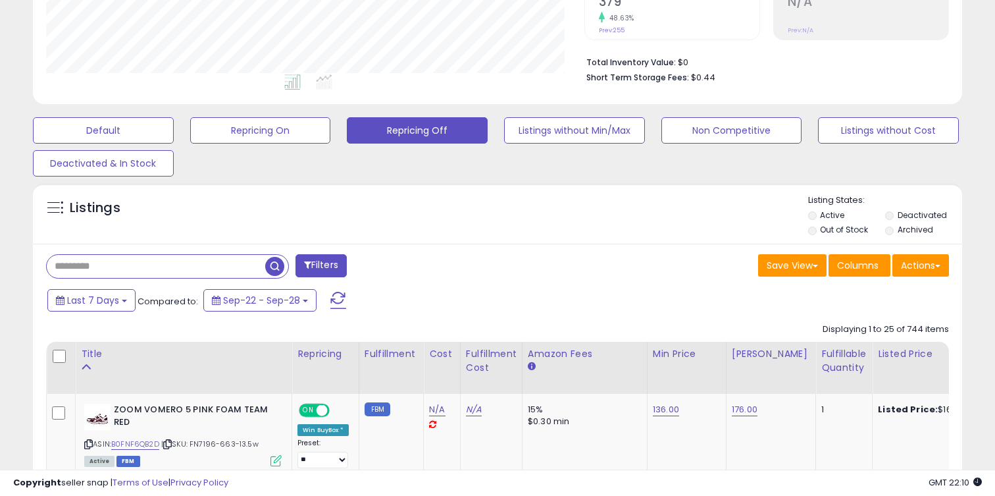  I want to click on label: Archived, so click(916, 229).